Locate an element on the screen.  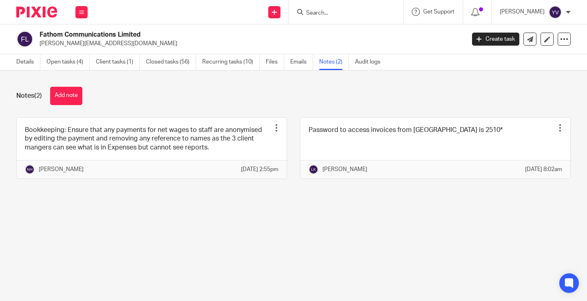
a: Closed tasks (56) is located at coordinates (171, 62).